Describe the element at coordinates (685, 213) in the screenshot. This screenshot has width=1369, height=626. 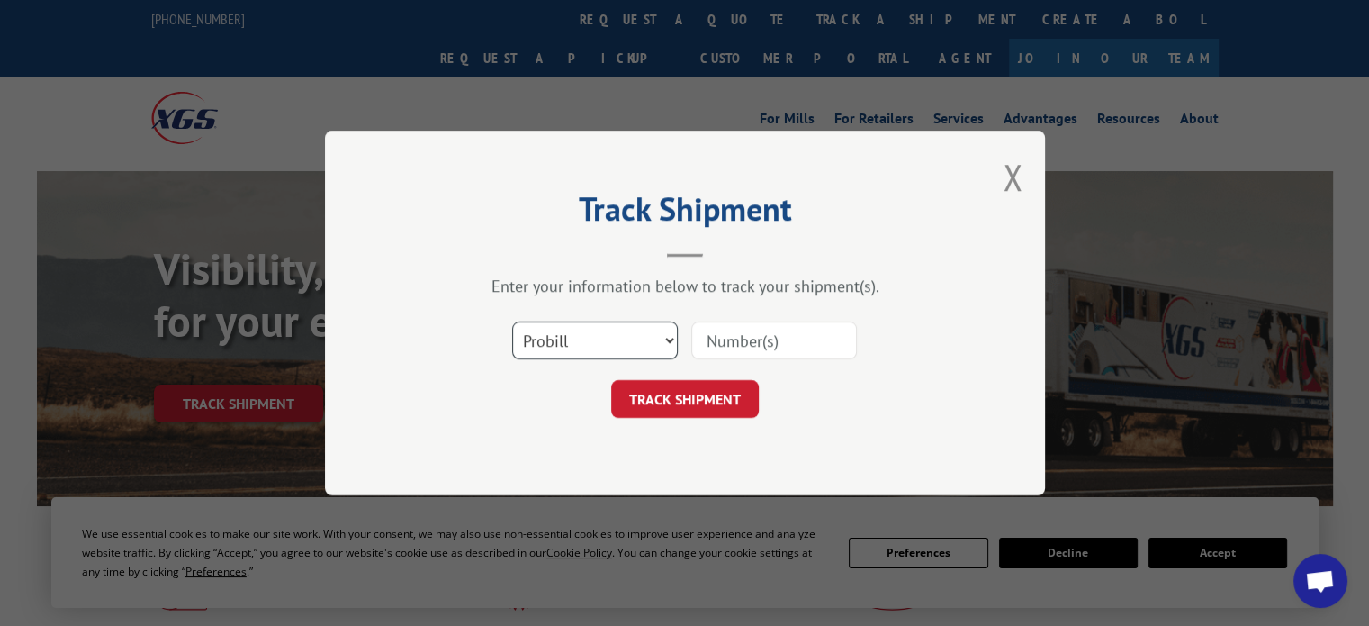
I see `h2: Track Shipment` at that location.